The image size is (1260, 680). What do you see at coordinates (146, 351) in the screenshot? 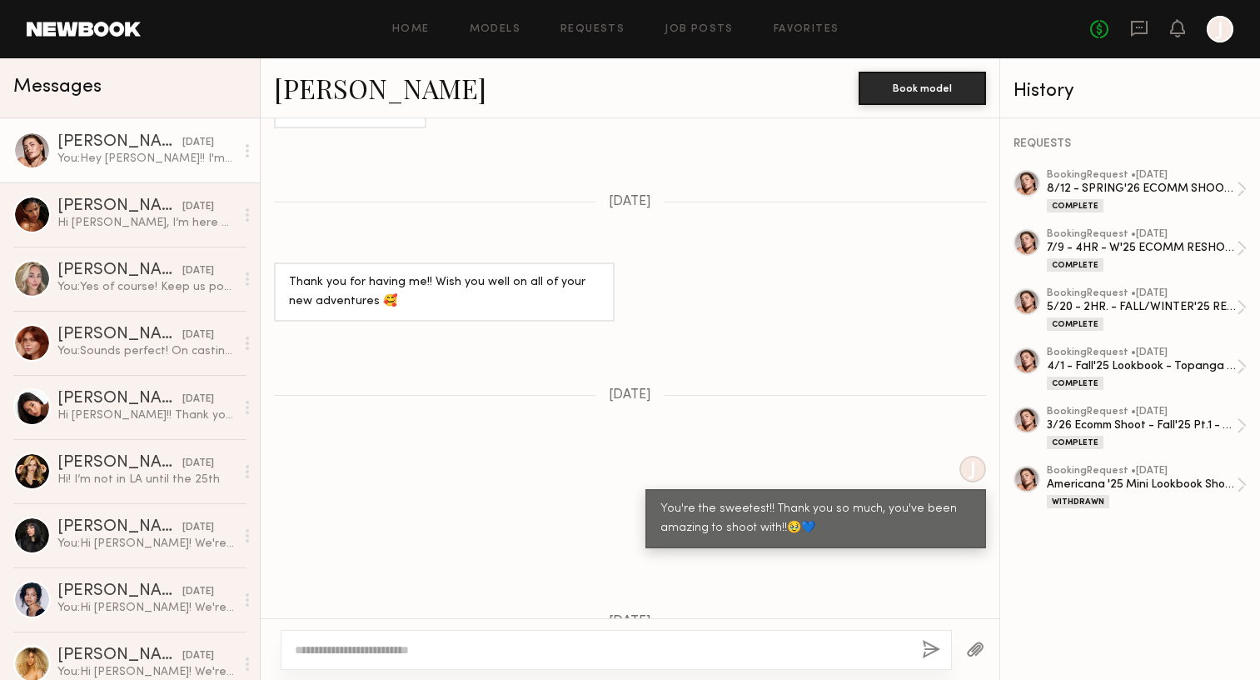
I see `div: You: Sounds perfect! On casting day, please give our office a call at the number on the front gat...` at bounding box center [146, 351].